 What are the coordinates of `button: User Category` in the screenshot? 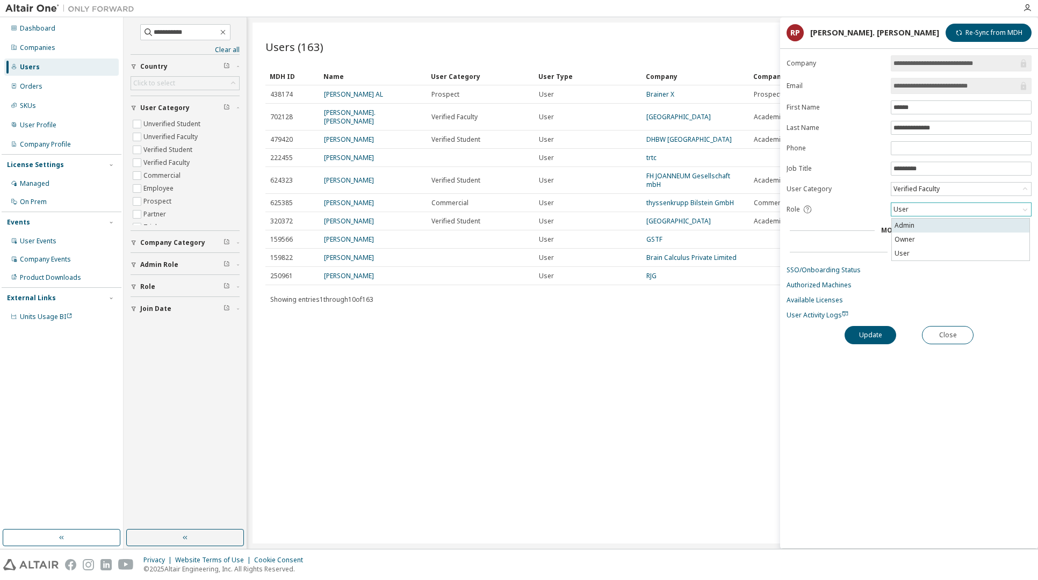 It's located at (185, 108).